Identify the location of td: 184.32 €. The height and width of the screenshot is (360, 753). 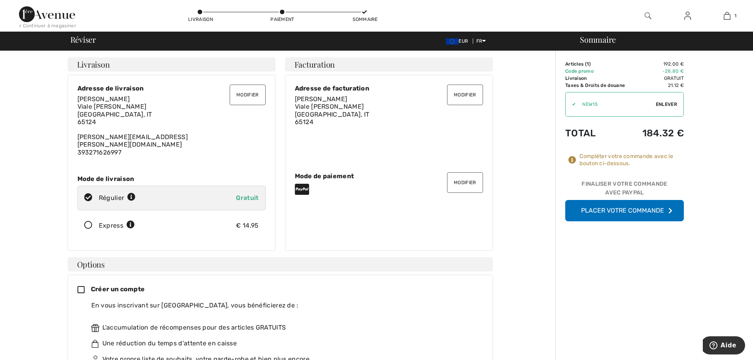
(659, 133).